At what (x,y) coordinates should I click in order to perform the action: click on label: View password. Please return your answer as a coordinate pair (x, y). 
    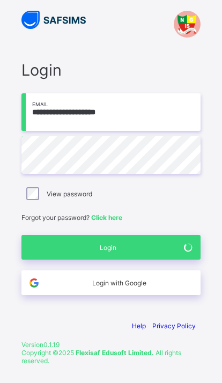
    Looking at the image, I should click on (69, 194).